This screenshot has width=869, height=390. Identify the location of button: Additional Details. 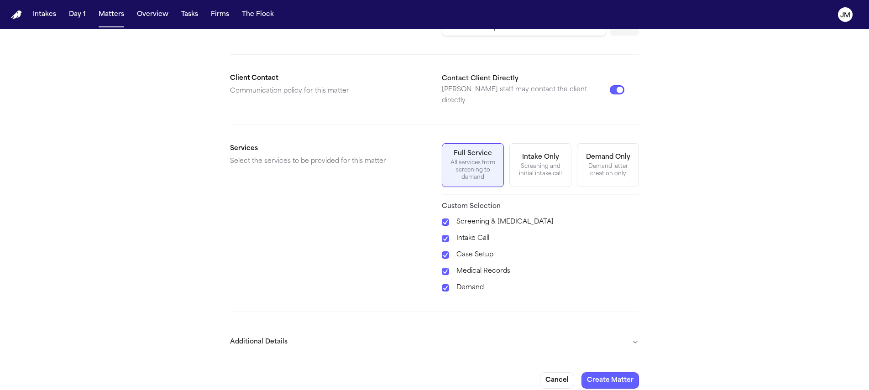
(435, 342).